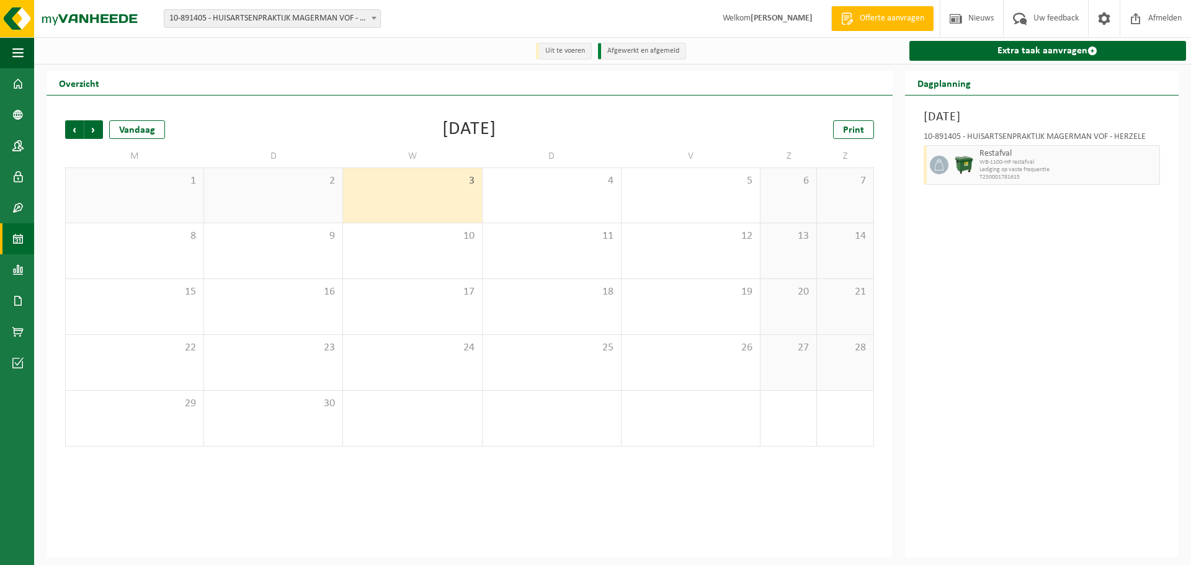  What do you see at coordinates (845, 348) in the screenshot?
I see `span: 28` at bounding box center [845, 348].